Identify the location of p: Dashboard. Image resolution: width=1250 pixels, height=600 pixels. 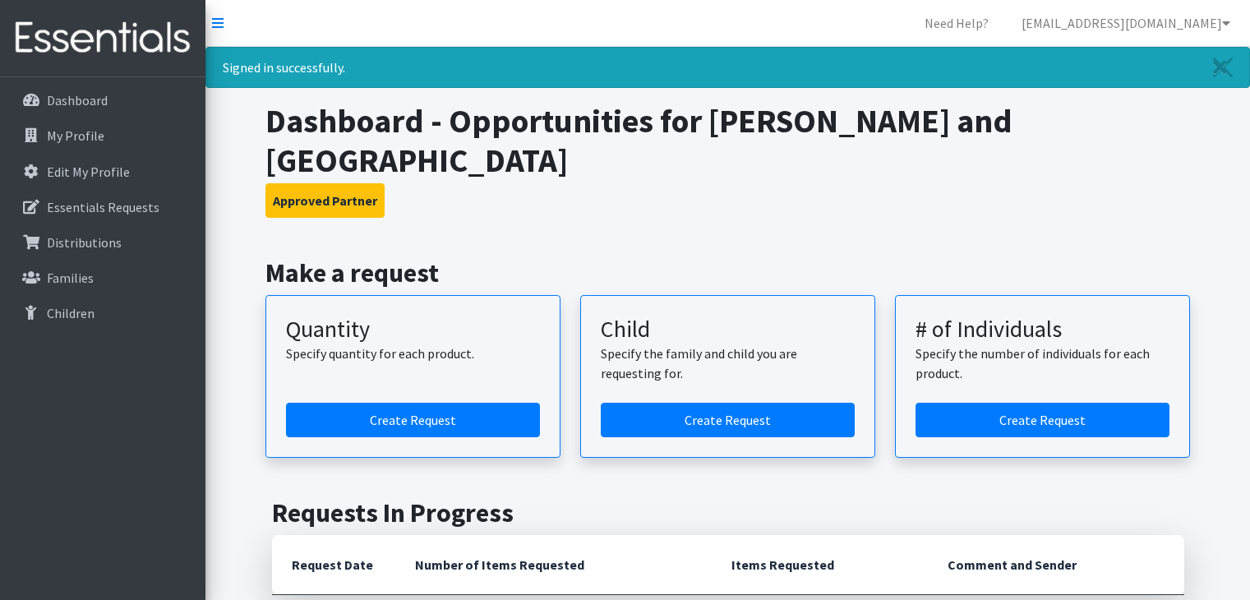
(77, 100).